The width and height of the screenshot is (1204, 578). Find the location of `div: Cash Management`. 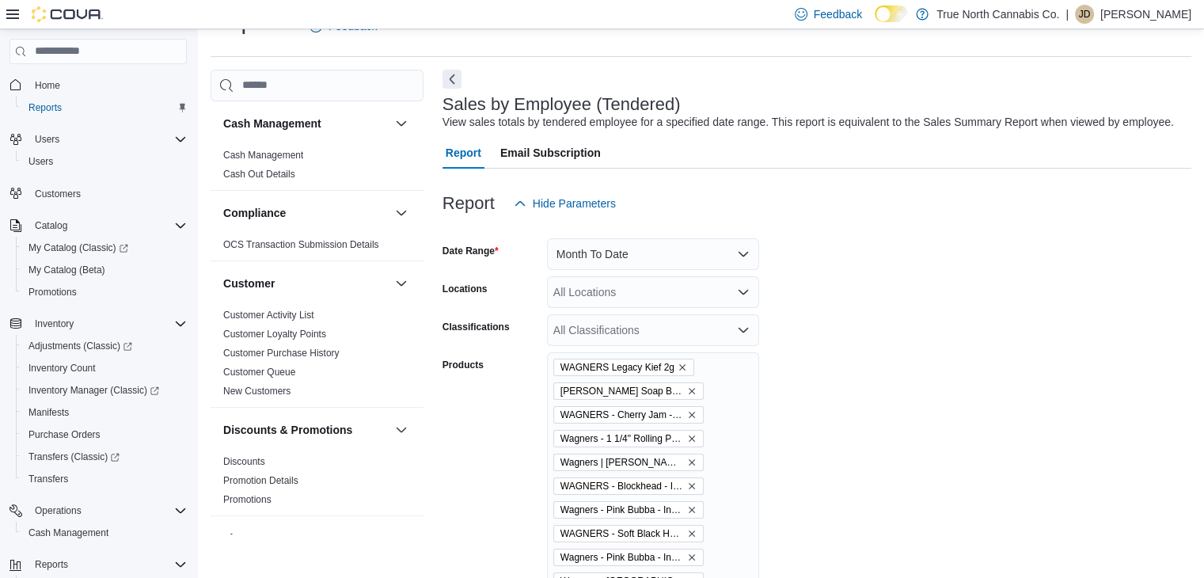

div: Cash Management is located at coordinates (317, 168).